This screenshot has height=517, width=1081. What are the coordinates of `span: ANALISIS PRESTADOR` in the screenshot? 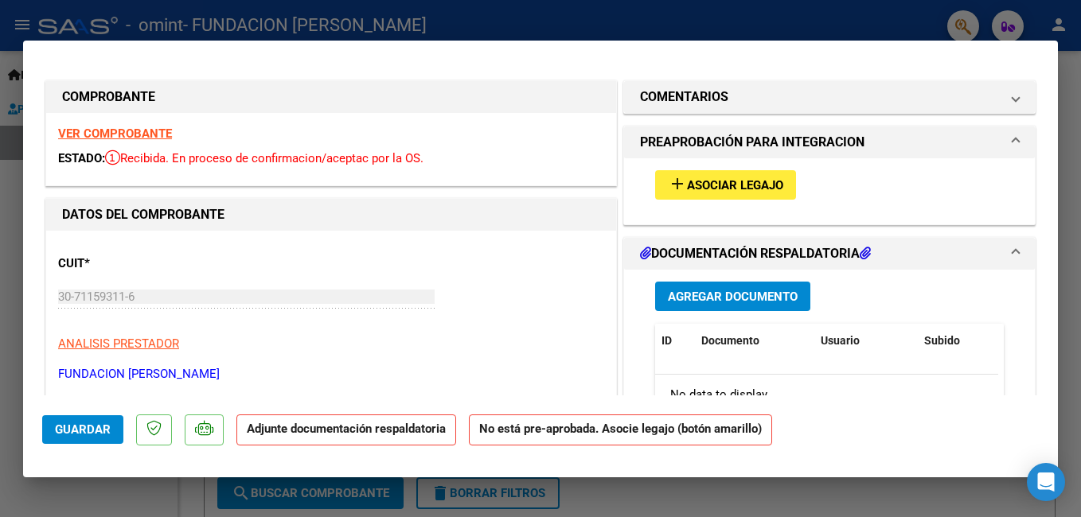 It's located at (119, 344).